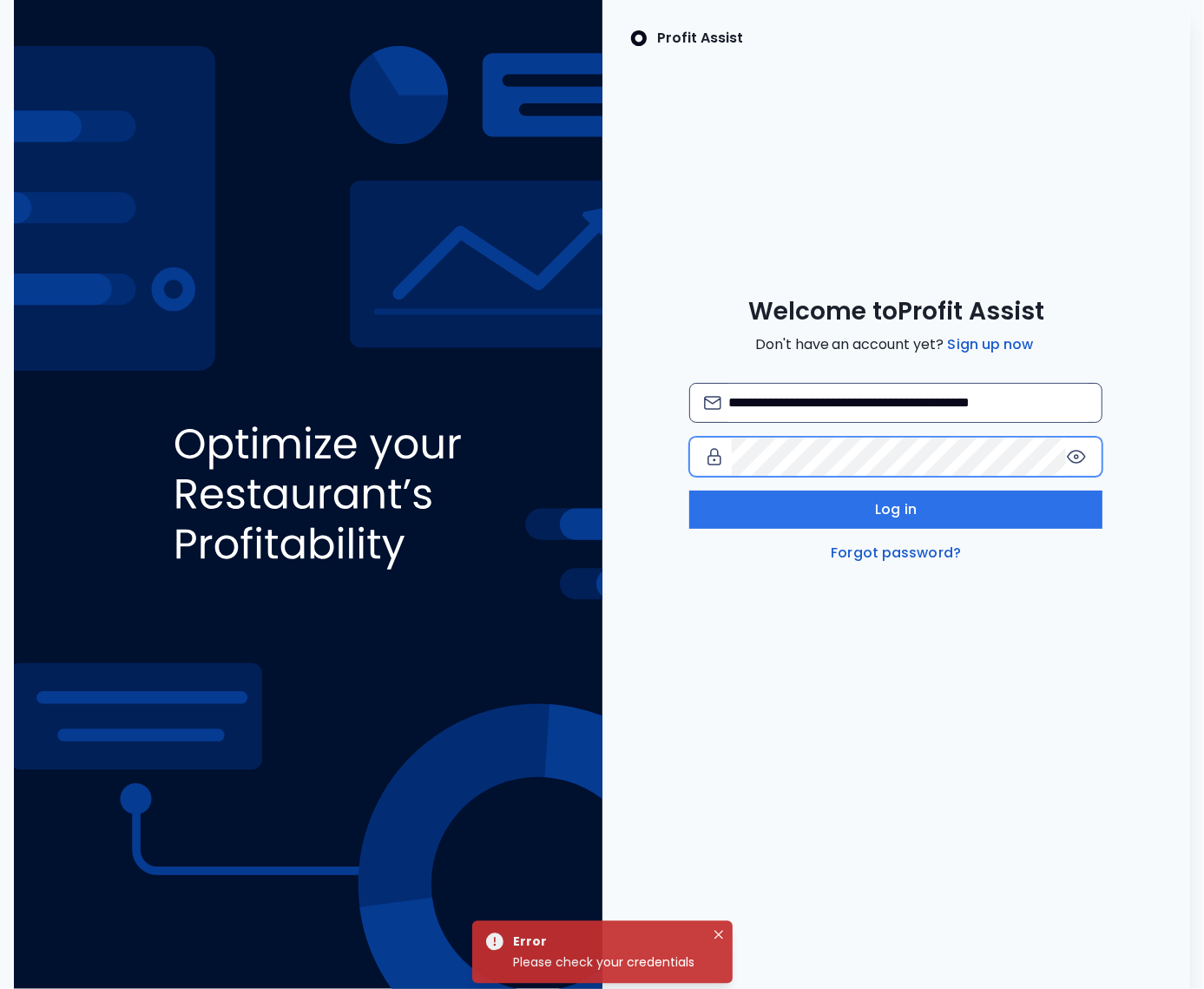  What do you see at coordinates (719, 936) in the screenshot?
I see `button: Close` at bounding box center [719, 936].